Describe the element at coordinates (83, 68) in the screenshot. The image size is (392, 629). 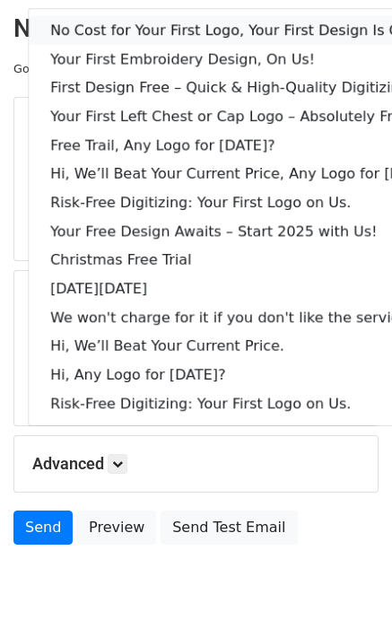
I see `small: Google Sheet:` at that location.